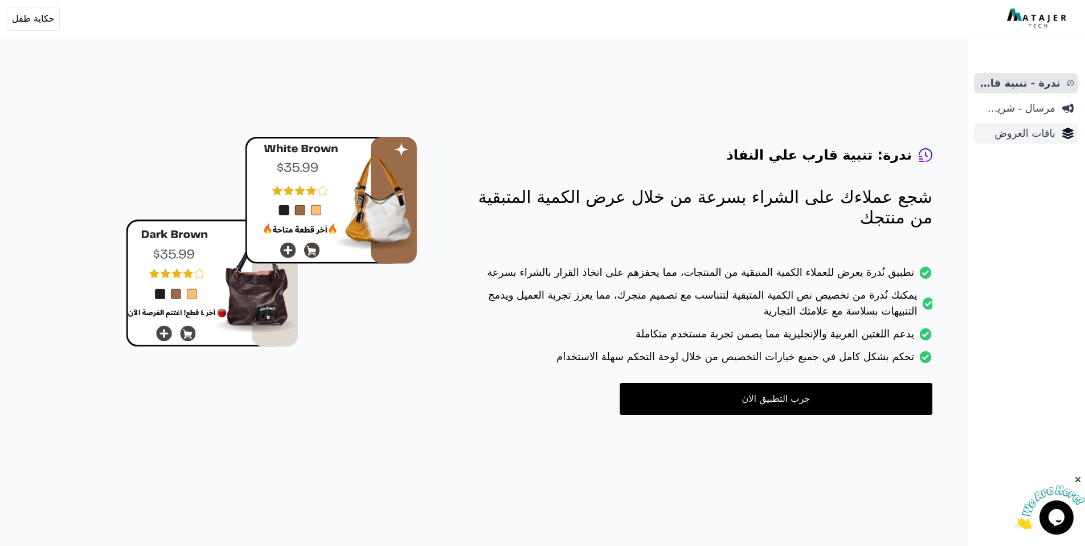 Image resolution: width=1085 pixels, height=546 pixels. What do you see at coordinates (33, 19) in the screenshot?
I see `span: حكاية طفل` at bounding box center [33, 19].